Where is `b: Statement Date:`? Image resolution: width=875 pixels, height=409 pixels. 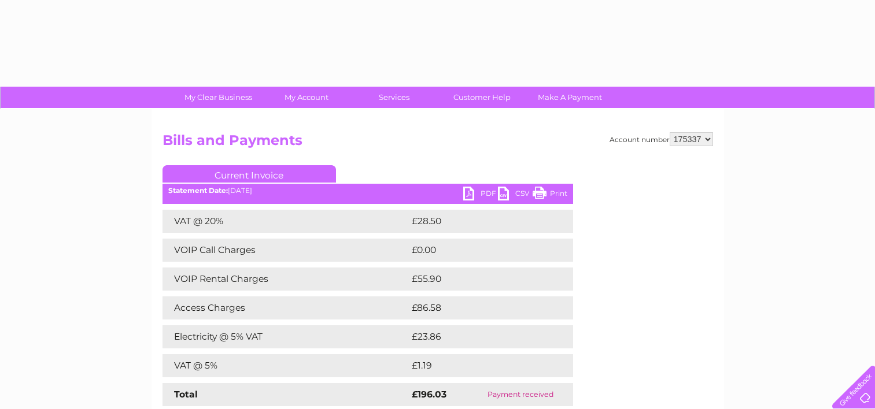 b: Statement Date: is located at coordinates (198, 190).